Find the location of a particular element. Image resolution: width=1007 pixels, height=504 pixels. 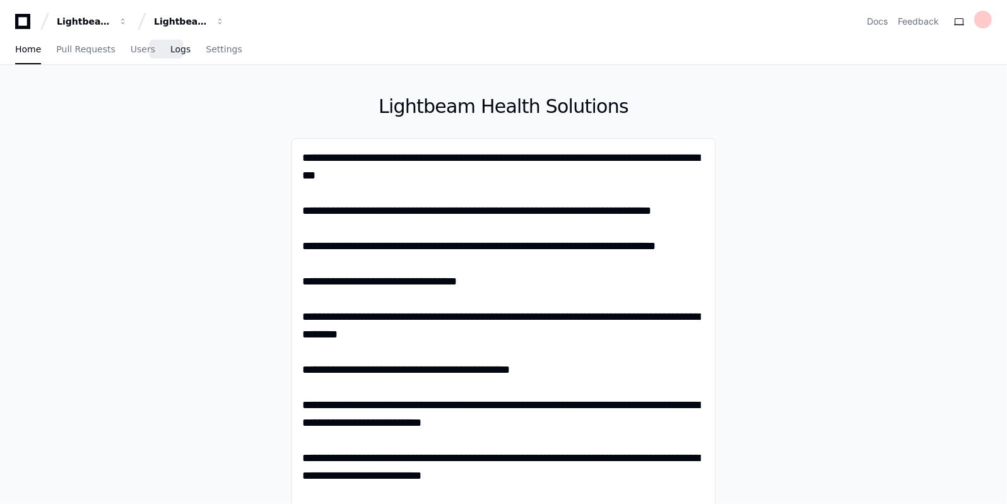

h1: Lightbeam Health Solutions is located at coordinates (504, 107).